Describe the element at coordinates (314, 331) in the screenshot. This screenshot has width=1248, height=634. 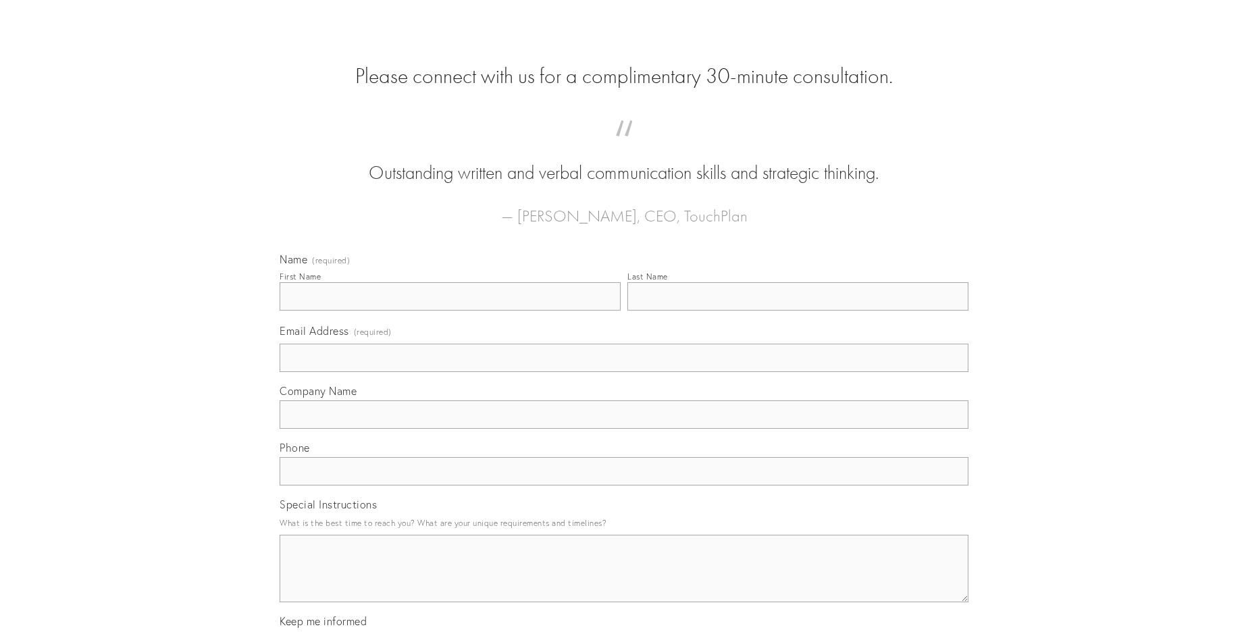
I see `span: Email Address` at that location.